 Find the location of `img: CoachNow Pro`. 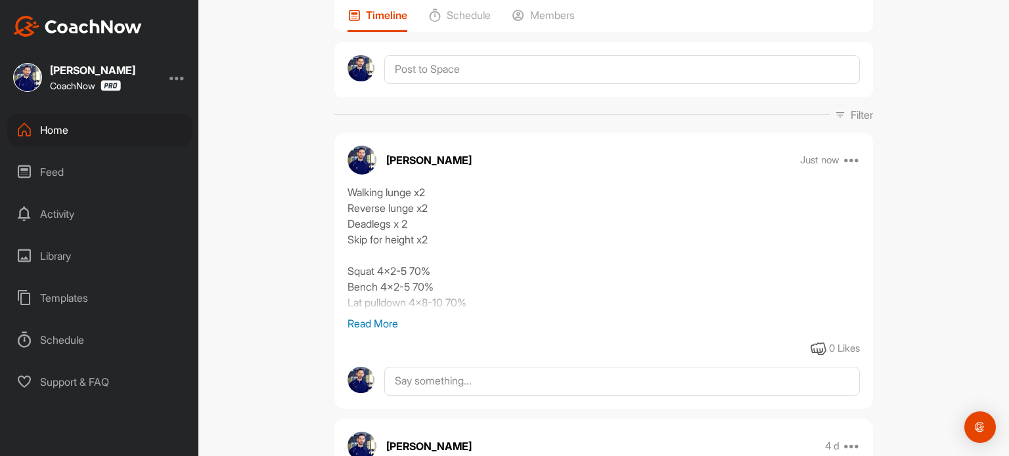

img: CoachNow Pro is located at coordinates (110, 85).